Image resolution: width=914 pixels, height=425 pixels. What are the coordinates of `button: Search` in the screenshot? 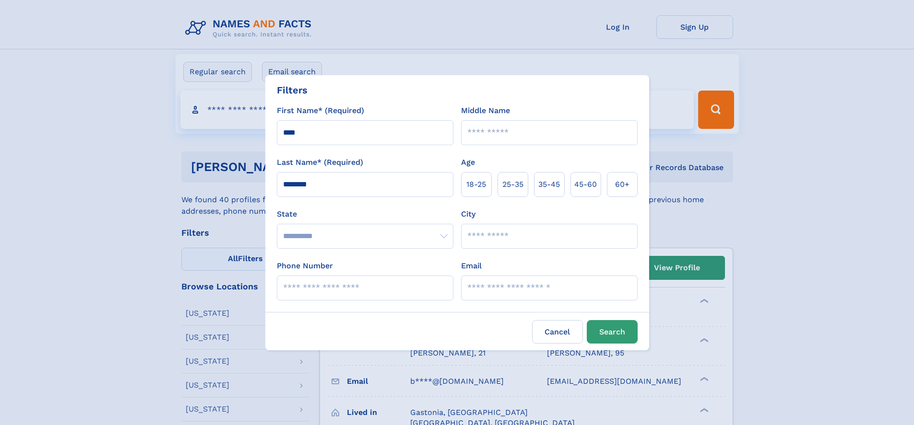 It's located at (612, 332).